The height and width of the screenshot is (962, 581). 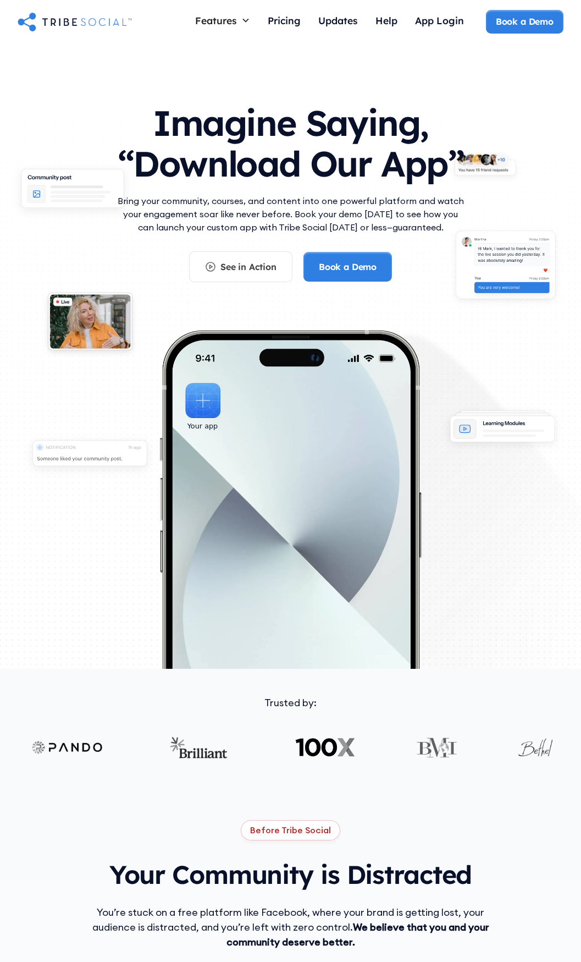 What do you see at coordinates (437, 747) in the screenshot?
I see `img: BMI logo` at bounding box center [437, 747].